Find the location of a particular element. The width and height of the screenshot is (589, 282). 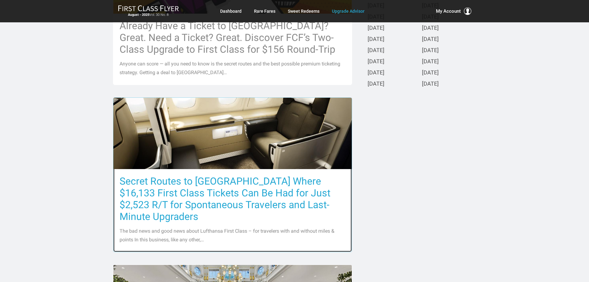

a: Sweet Redeems is located at coordinates (304, 11).